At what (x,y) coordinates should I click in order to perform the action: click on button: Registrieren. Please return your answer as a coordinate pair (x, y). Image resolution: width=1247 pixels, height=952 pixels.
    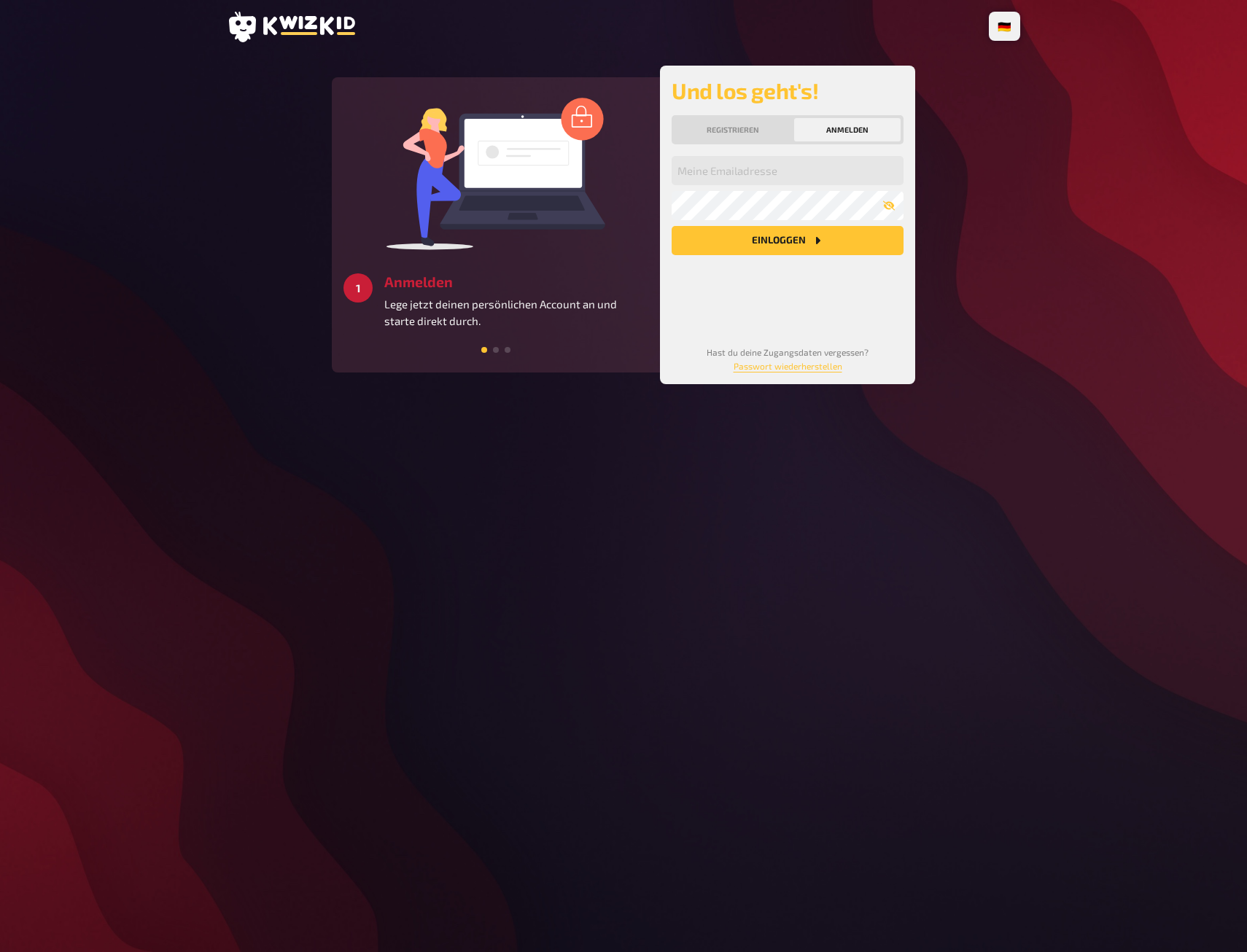
    Looking at the image, I should click on (733, 130).